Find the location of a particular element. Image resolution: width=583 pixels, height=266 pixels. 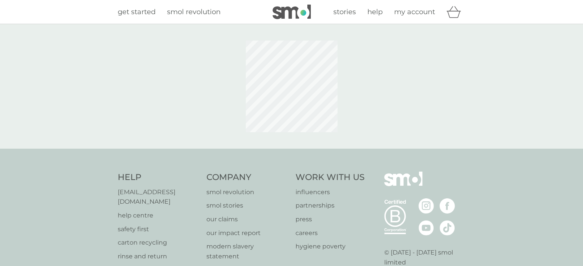

img: visit the smol Facebook page is located at coordinates (447, 206).